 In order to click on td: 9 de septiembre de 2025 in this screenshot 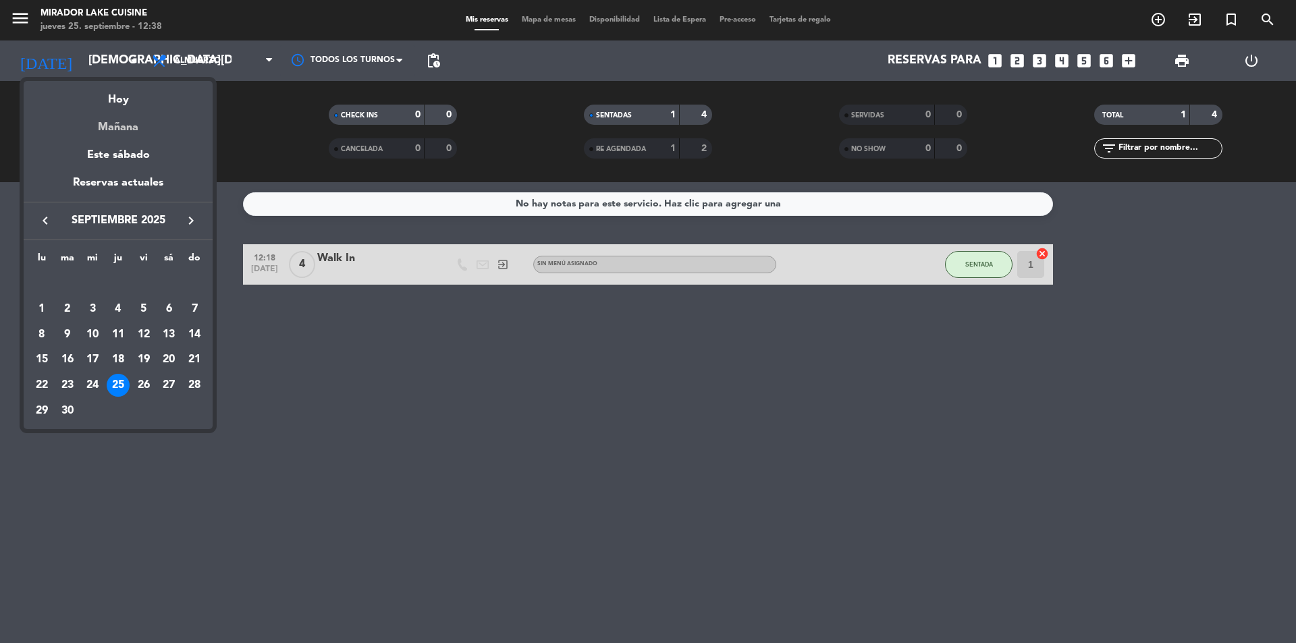, I will do `click(67, 335)`.